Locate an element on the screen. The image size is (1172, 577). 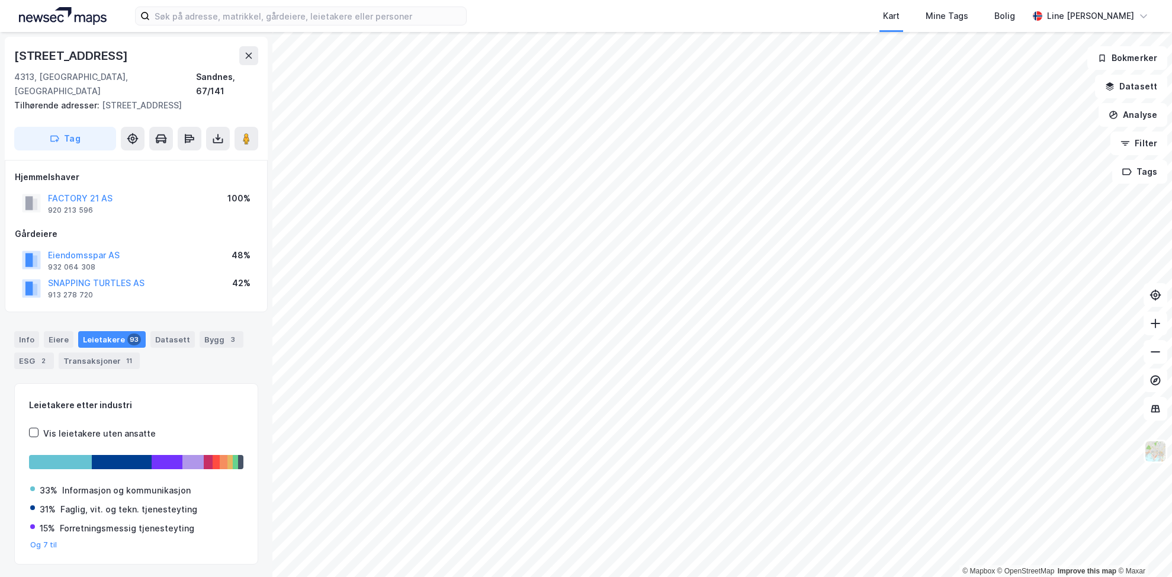
div: Informasjon og kommunikasjon is located at coordinates (126, 490).